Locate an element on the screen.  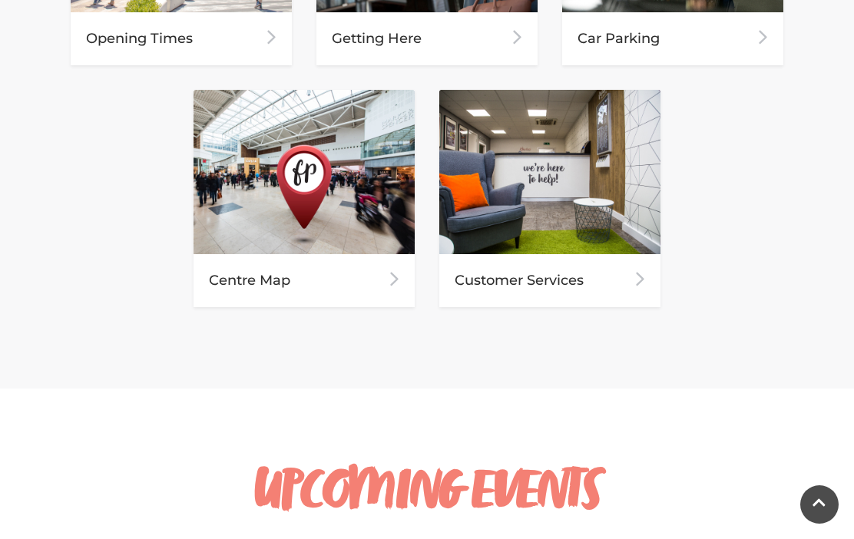
a: Centre Map is located at coordinates (304, 198).